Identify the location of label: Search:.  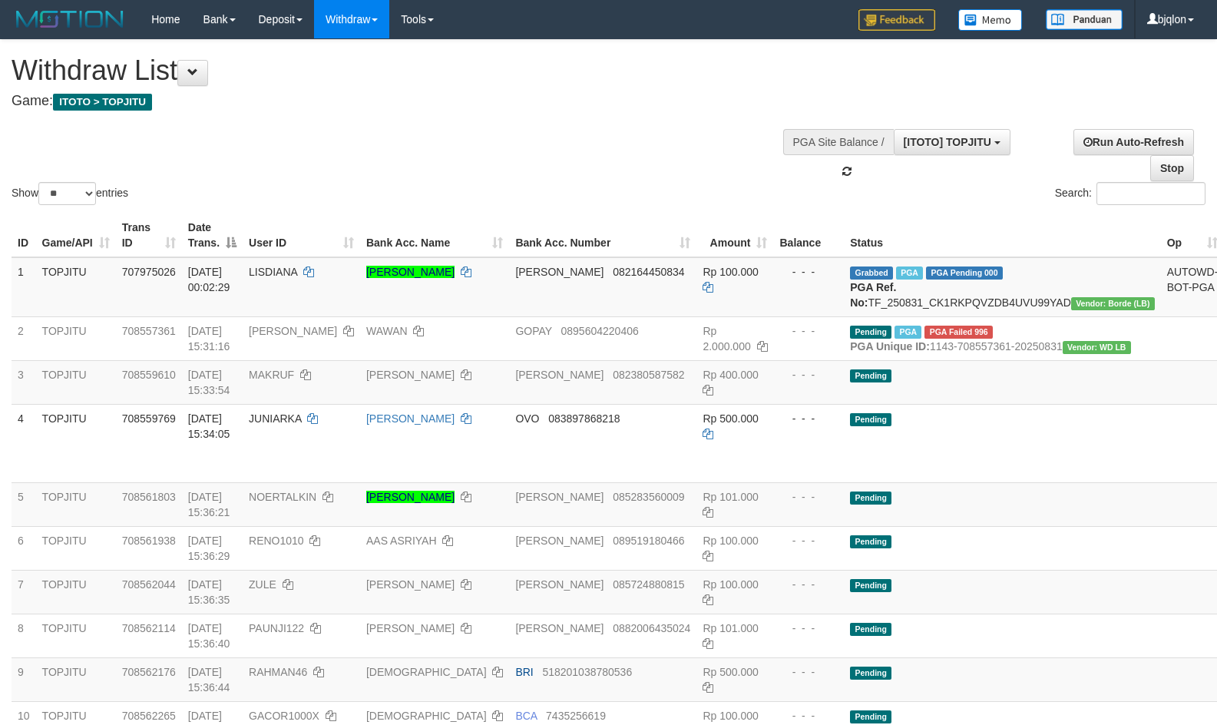
(1130, 193).